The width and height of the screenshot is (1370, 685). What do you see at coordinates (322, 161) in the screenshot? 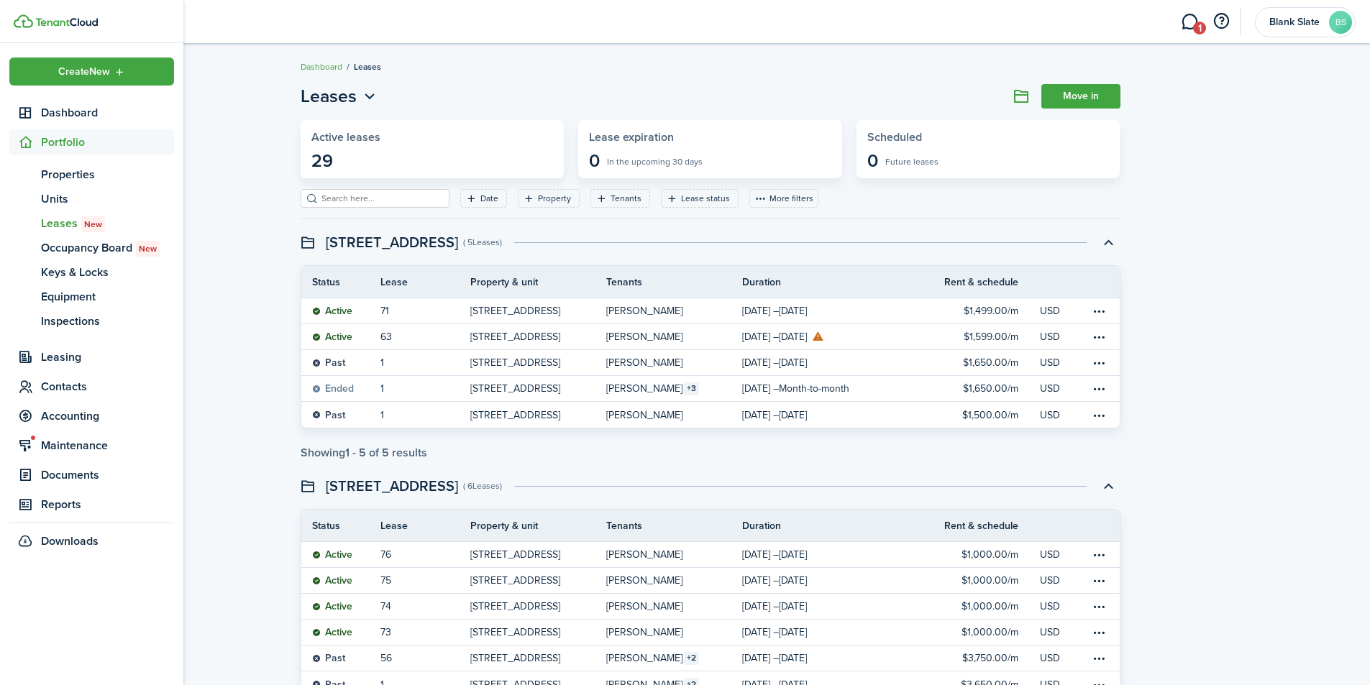
I see `widget-stats-description: 29` at bounding box center [322, 161].